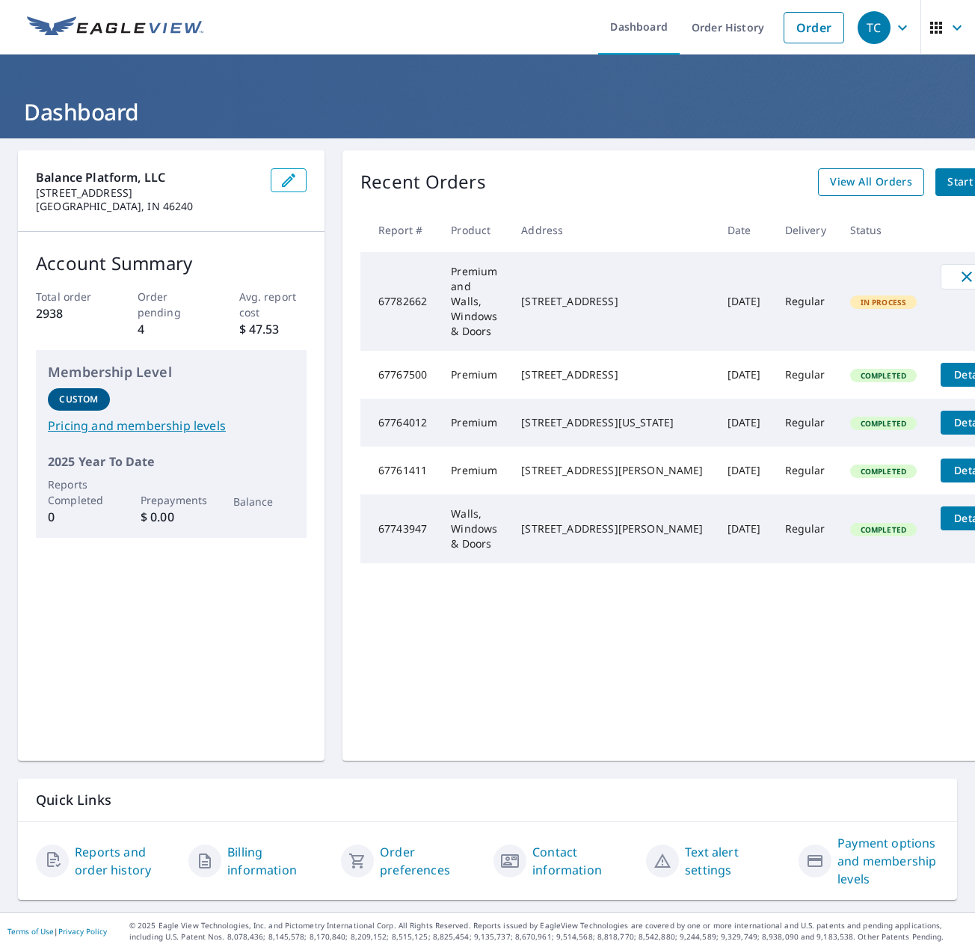 This screenshot has width=975, height=950. Describe the element at coordinates (431, 861) in the screenshot. I see `a: Order preferences` at that location.